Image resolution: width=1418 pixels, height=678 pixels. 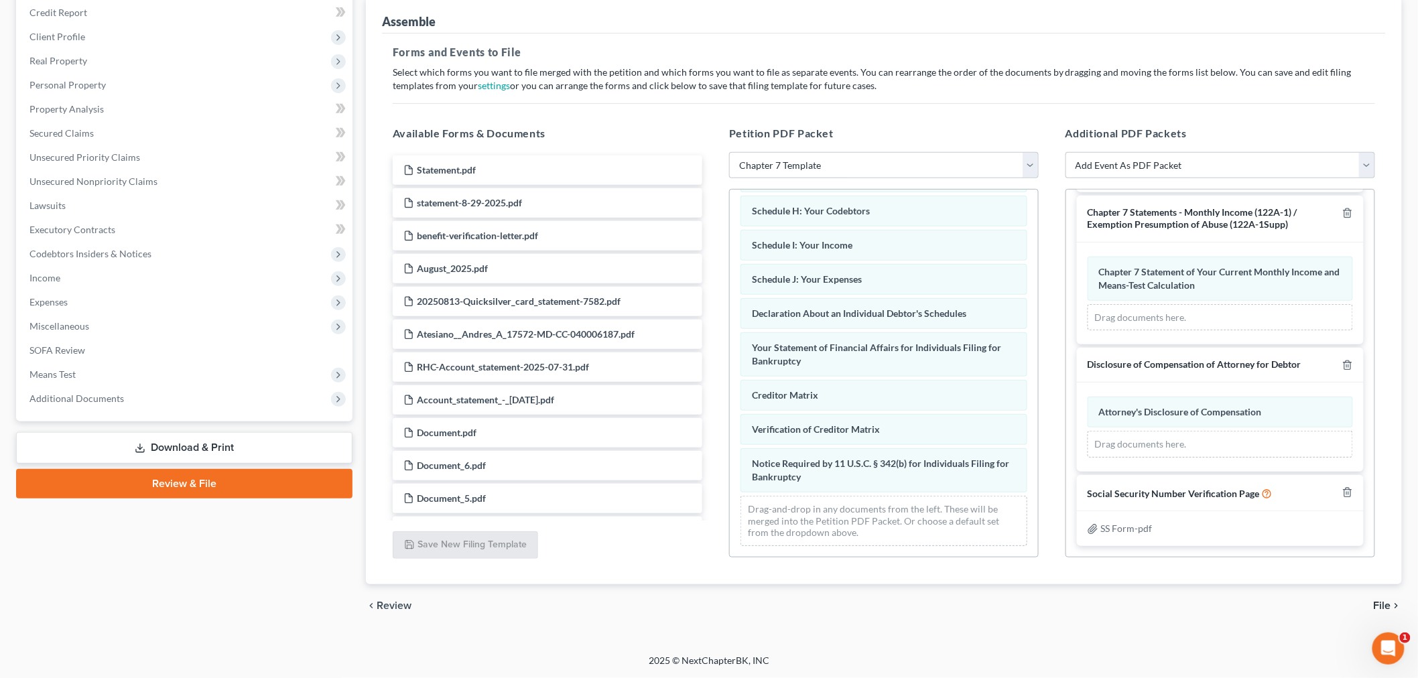 What do you see at coordinates (465, 546) in the screenshot?
I see `button: Save New Filing Template` at bounding box center [465, 546].